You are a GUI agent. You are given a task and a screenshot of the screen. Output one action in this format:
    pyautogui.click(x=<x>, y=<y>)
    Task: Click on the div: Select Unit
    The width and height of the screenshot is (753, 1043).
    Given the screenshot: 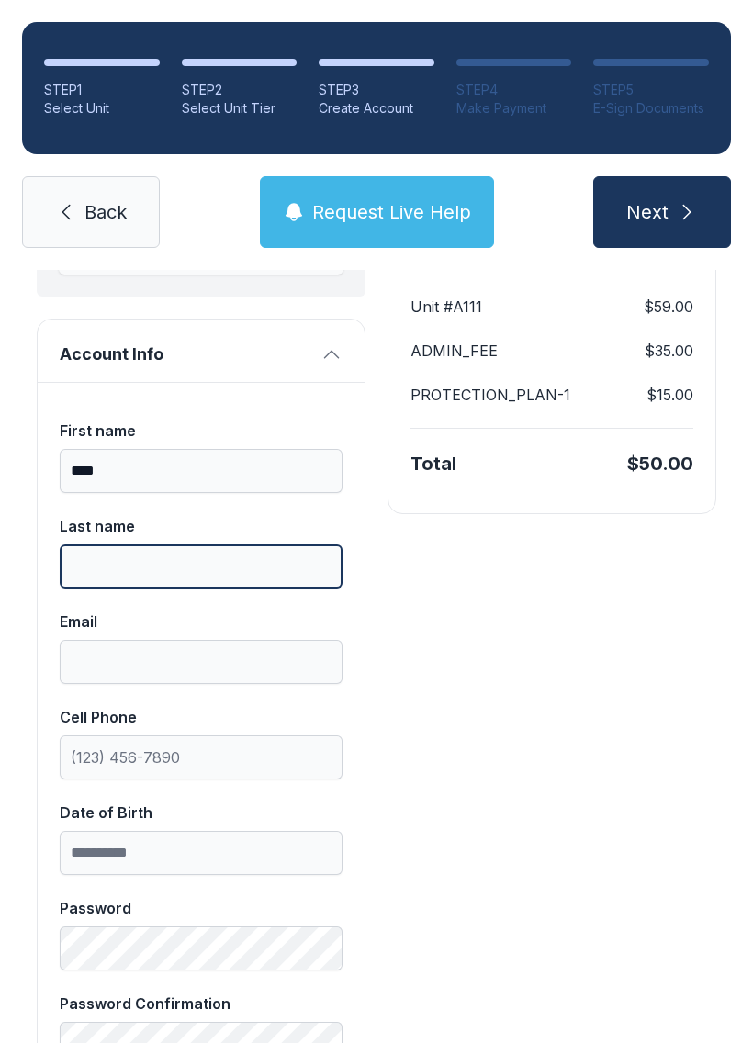 What is the action you would take?
    pyautogui.click(x=102, y=108)
    